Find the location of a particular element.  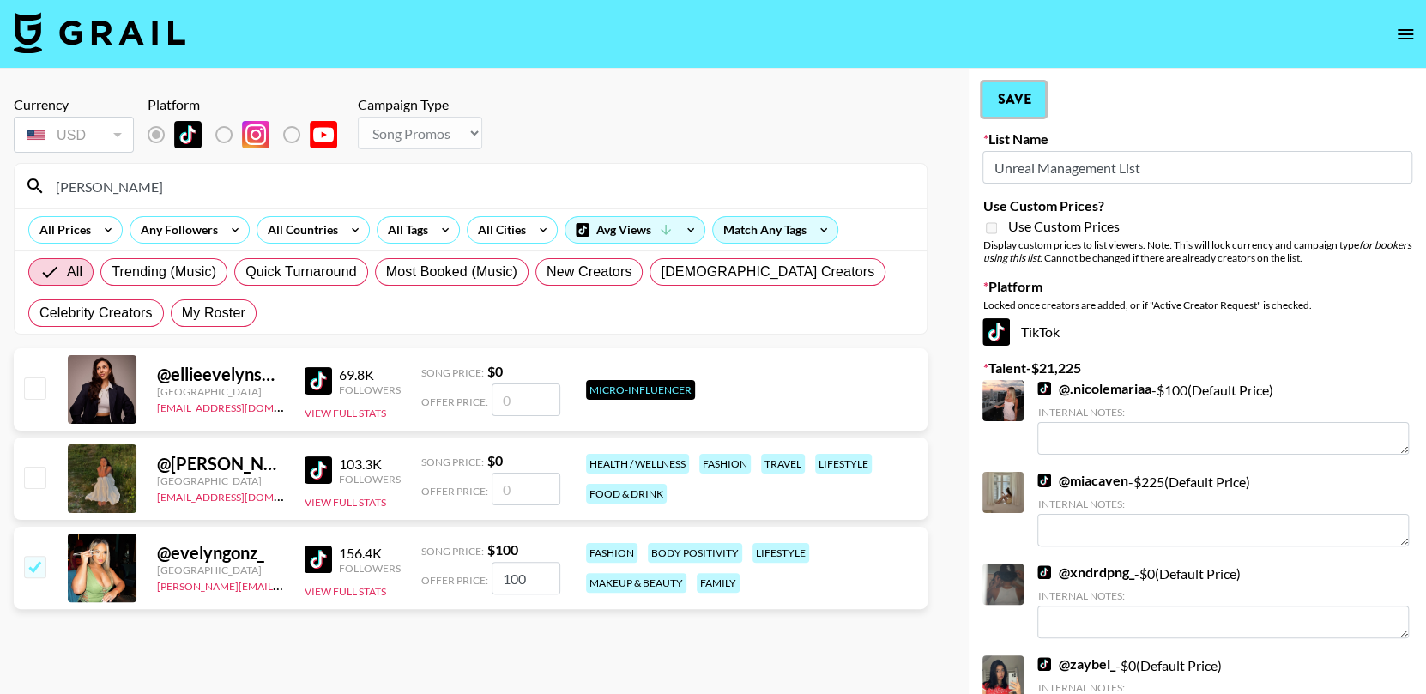

div: travel is located at coordinates (782, 463).